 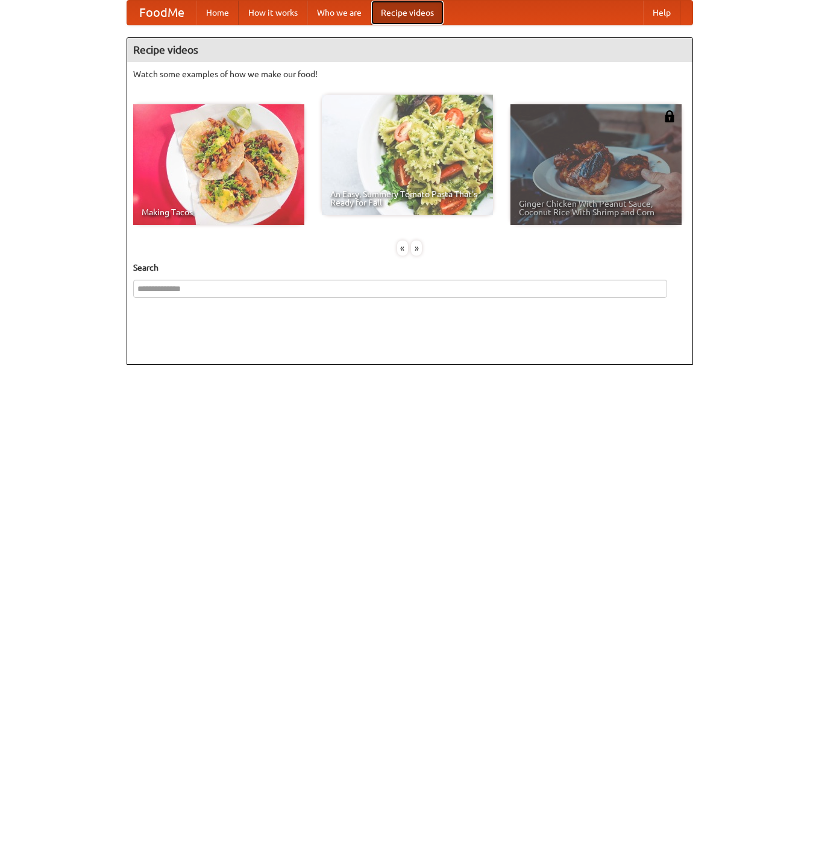 What do you see at coordinates (219, 212) in the screenshot?
I see `span: Making Tacos` at bounding box center [219, 212].